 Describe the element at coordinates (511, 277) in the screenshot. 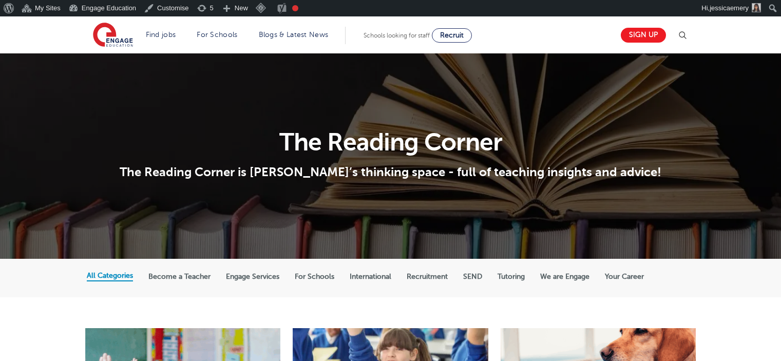

I see `label: Tutoring` at that location.